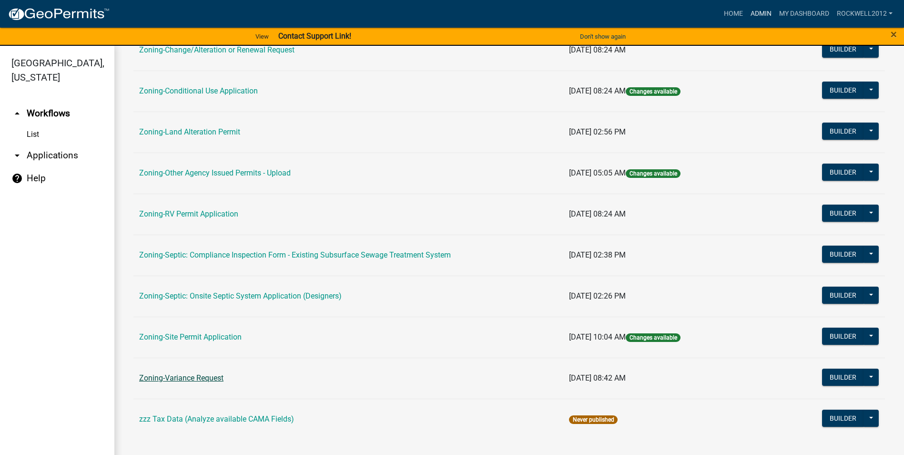 The height and width of the screenshot is (455, 904). Describe the element at coordinates (17, 113) in the screenshot. I see `i: arrow_drop_up` at that location.